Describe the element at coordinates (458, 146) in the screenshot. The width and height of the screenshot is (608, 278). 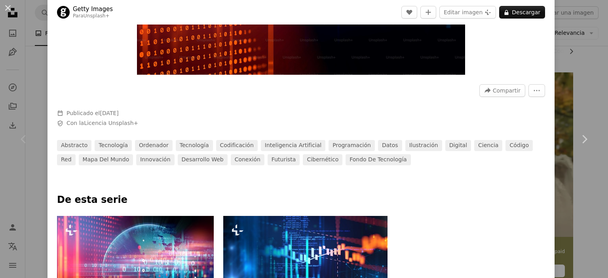
I see `a: digital` at that location.